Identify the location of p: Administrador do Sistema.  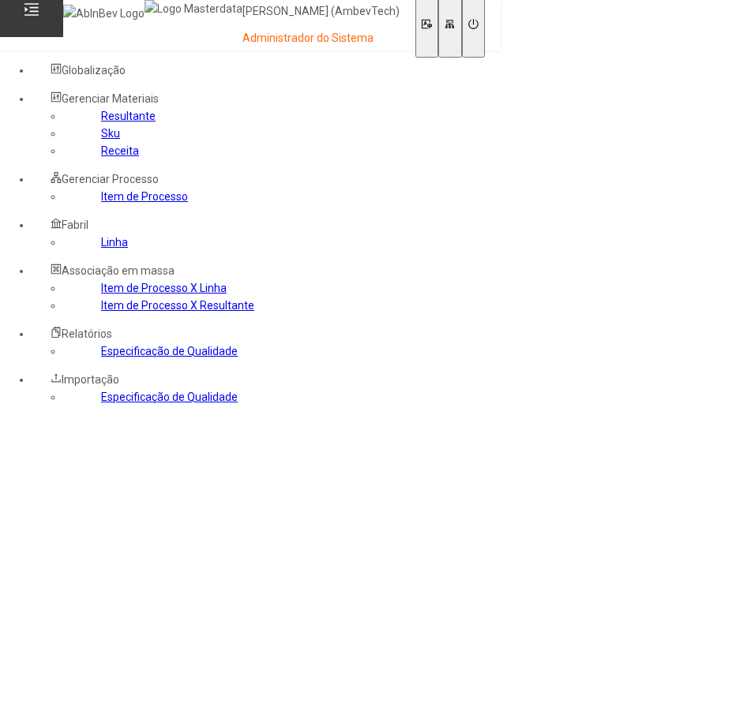
(321, 39).